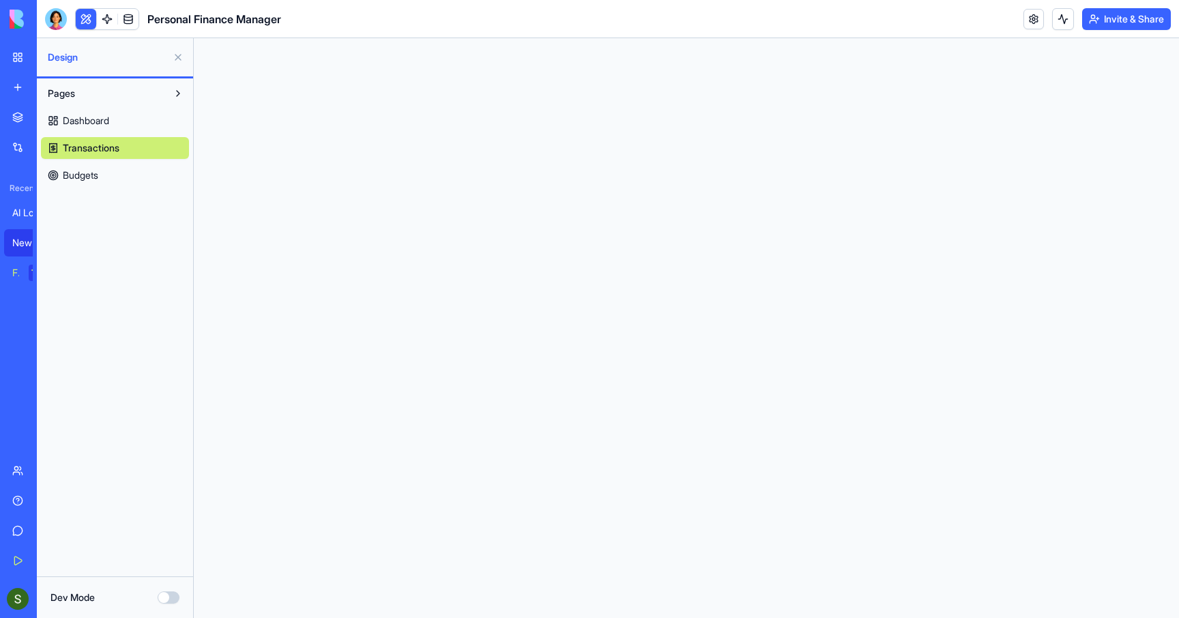  Describe the element at coordinates (16, 273) in the screenshot. I see `div: Feedback Form` at that location.